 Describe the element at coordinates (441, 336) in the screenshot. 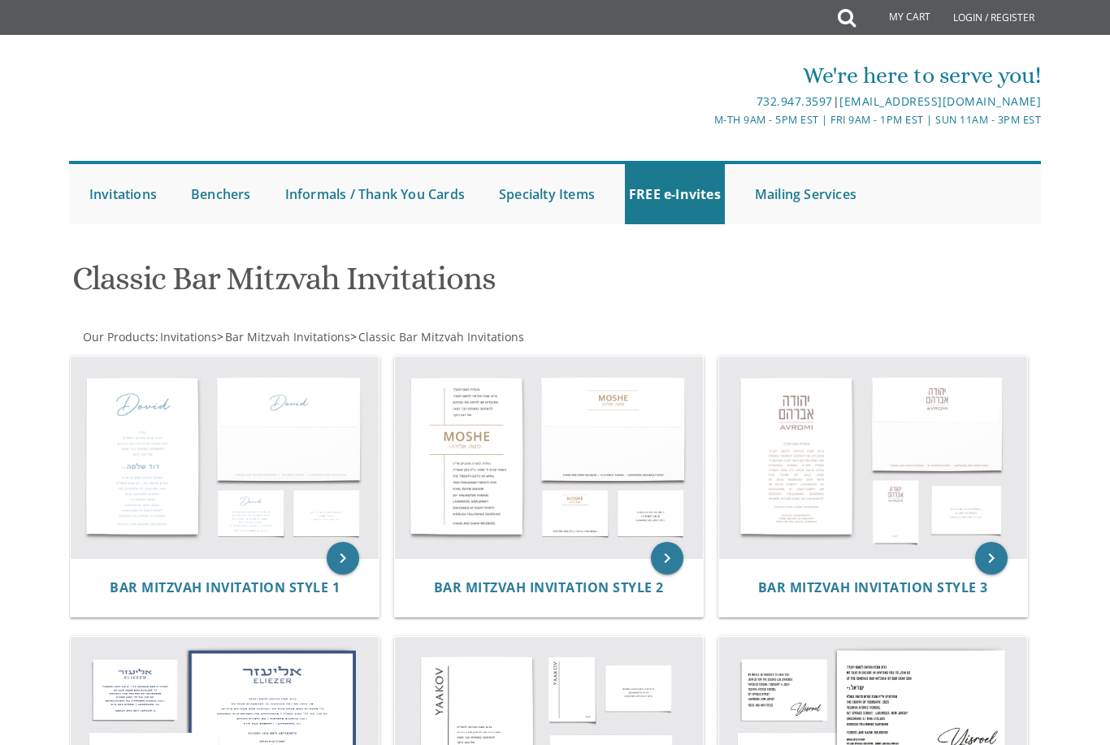

I see `span: Classic Bar Mitzvah Invitations` at that location.